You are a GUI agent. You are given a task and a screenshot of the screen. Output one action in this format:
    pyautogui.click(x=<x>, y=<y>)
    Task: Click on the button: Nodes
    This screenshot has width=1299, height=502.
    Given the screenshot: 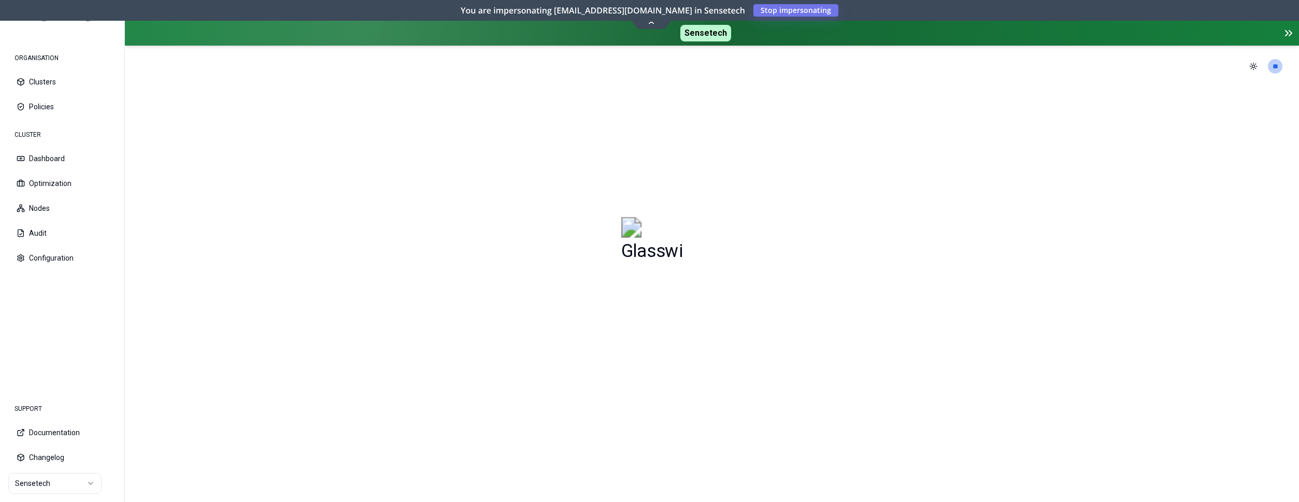 What is the action you would take?
    pyautogui.click(x=62, y=208)
    